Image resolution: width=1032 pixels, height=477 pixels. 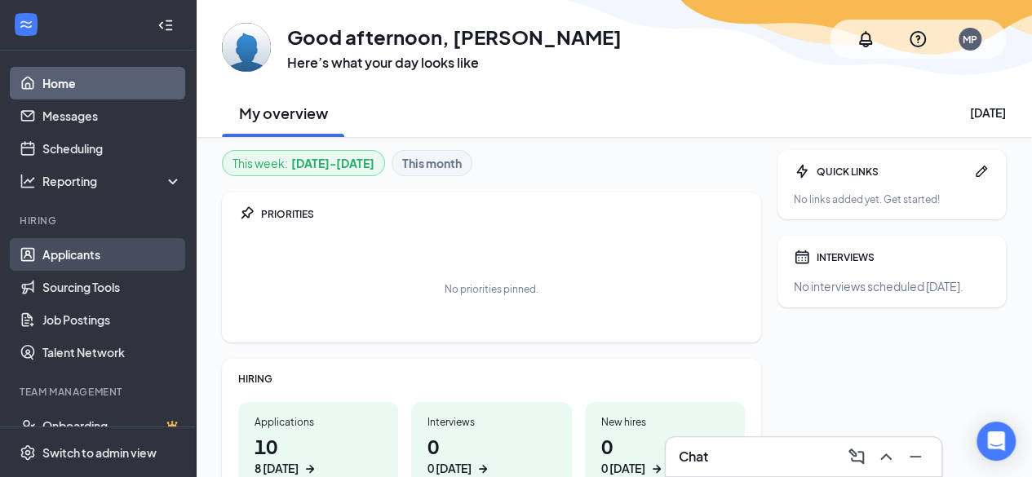 What do you see at coordinates (112, 254) in the screenshot?
I see `a: Applicants` at bounding box center [112, 254].